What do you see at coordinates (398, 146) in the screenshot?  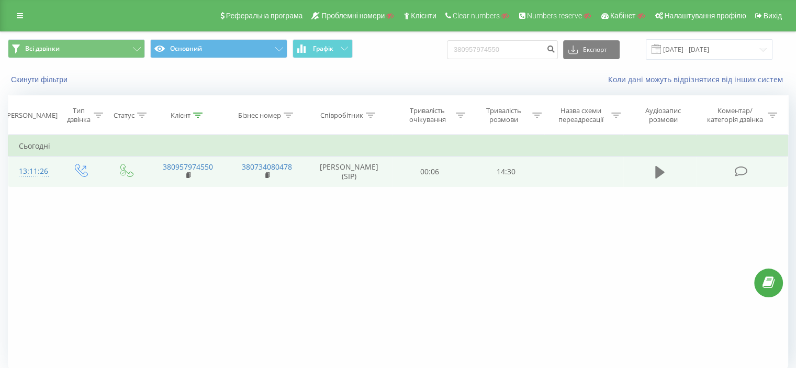 I see `td: Сьогодні` at bounding box center [398, 146].